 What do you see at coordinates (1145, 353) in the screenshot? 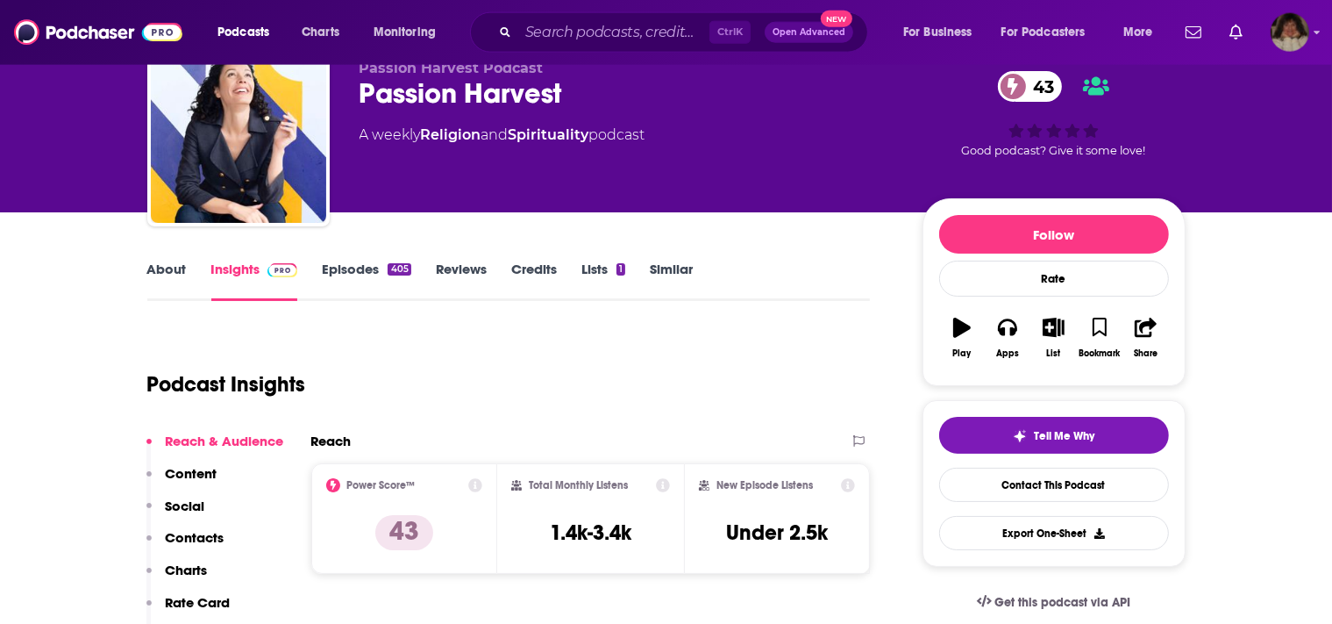
I see `div: Share` at bounding box center [1145, 353].